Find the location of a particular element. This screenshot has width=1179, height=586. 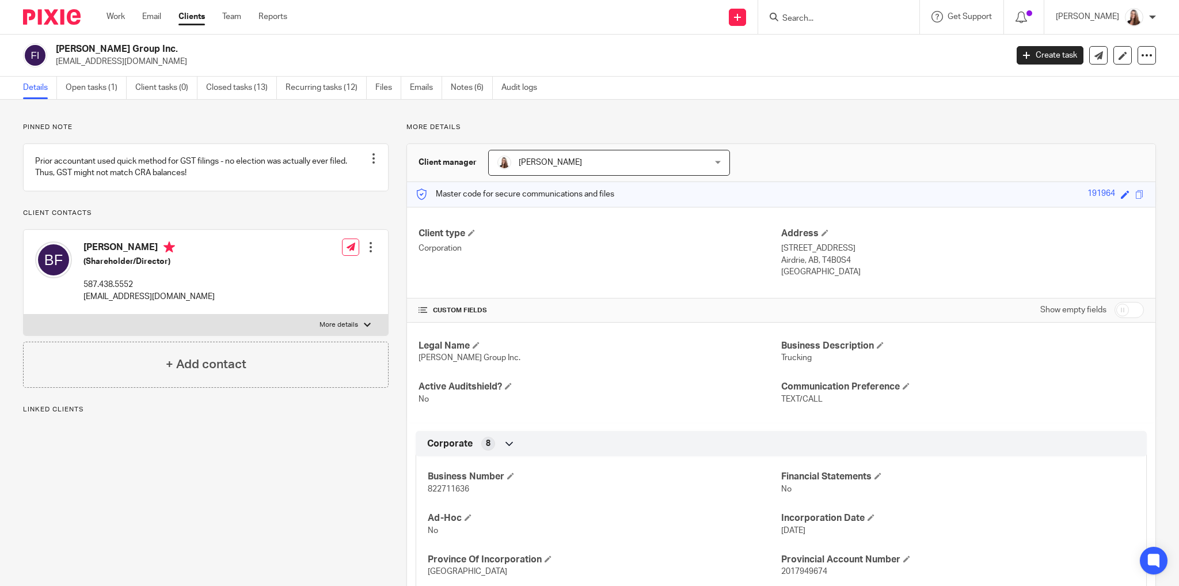

h4: + Add contact is located at coordinates (206, 364).